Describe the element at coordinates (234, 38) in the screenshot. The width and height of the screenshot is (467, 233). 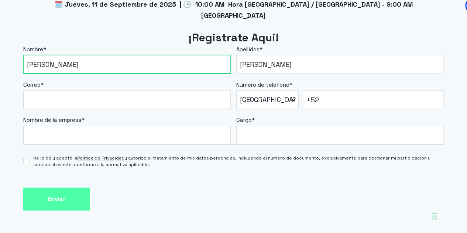
I see `h2: ¡Registrate Aqui!` at that location.